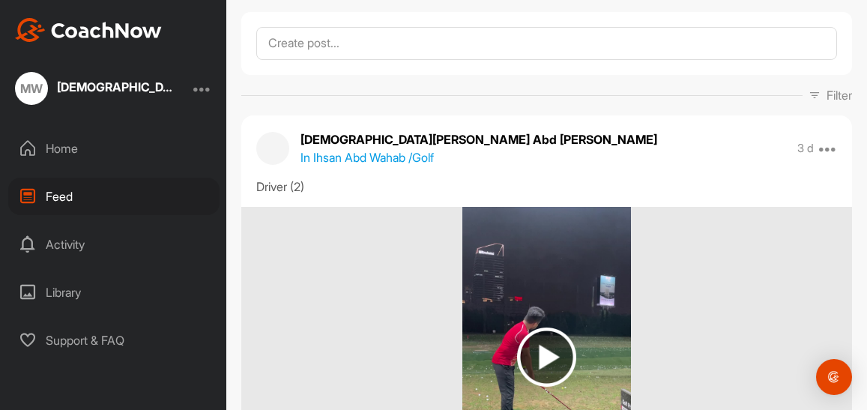 This screenshot has height=410, width=867. Describe the element at coordinates (806, 148) in the screenshot. I see `p: 3 d` at that location.